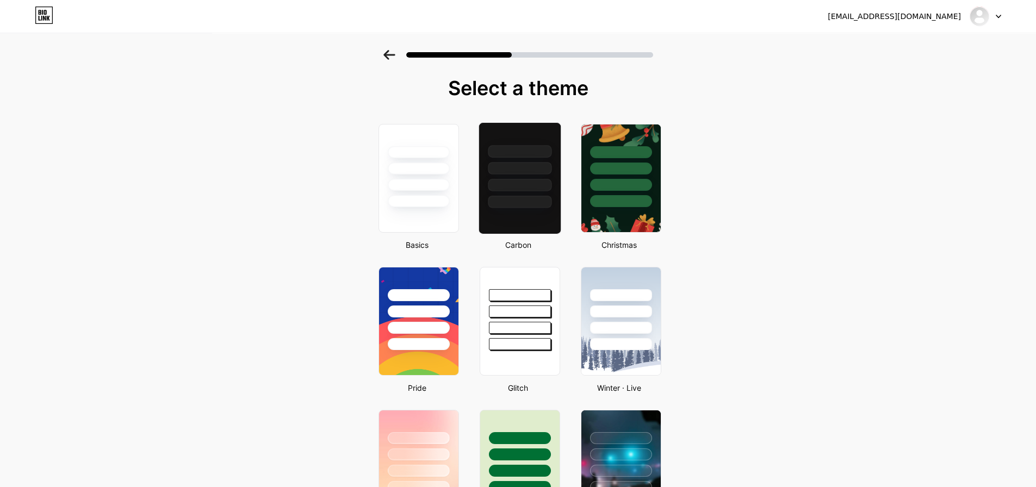  What do you see at coordinates (979, 16) in the screenshot?
I see `img: maddie01fit` at bounding box center [979, 16].